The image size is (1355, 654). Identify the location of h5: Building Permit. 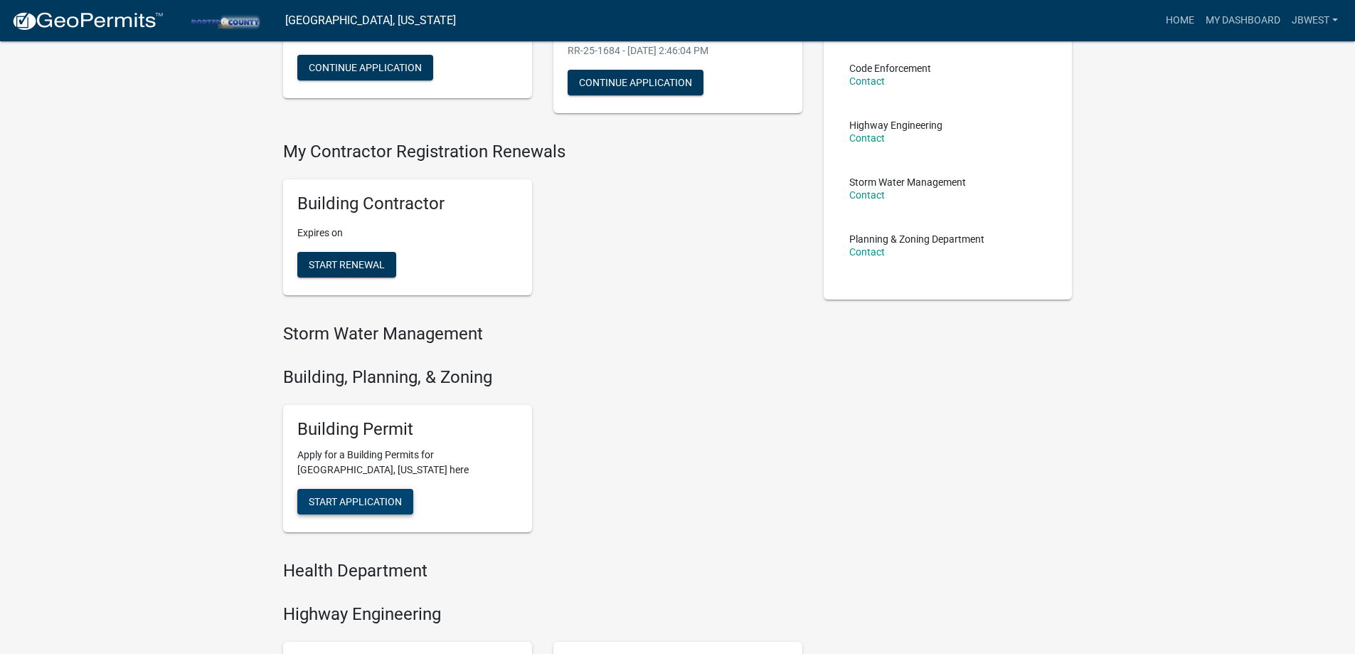
(408, 429).